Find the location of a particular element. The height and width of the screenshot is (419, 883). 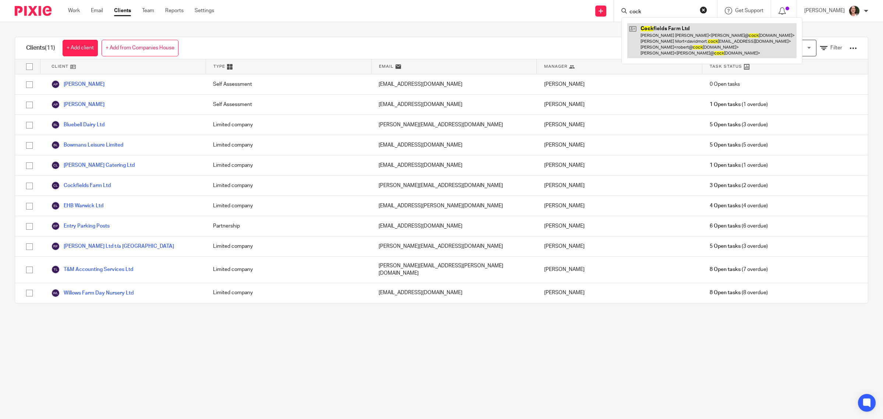

span: (4 overdue) is located at coordinates (739, 206).